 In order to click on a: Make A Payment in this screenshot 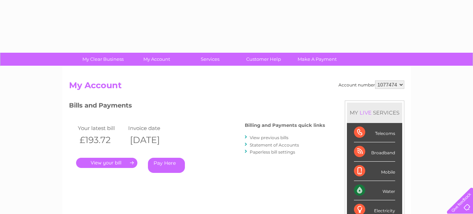, I will do `click(317, 59)`.